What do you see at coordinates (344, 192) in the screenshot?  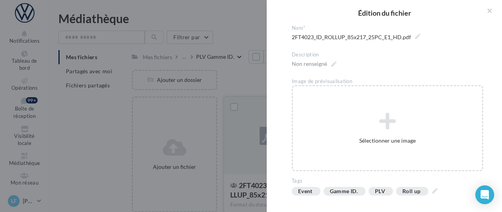 I see `div: Gamme ID.` at bounding box center [344, 192].